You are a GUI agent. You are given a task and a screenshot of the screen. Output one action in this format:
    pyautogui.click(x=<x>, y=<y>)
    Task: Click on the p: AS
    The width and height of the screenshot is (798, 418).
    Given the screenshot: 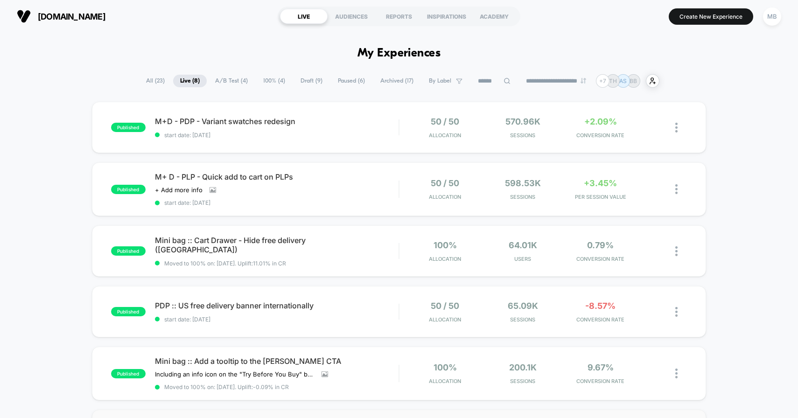 What is the action you would take?
    pyautogui.click(x=623, y=81)
    